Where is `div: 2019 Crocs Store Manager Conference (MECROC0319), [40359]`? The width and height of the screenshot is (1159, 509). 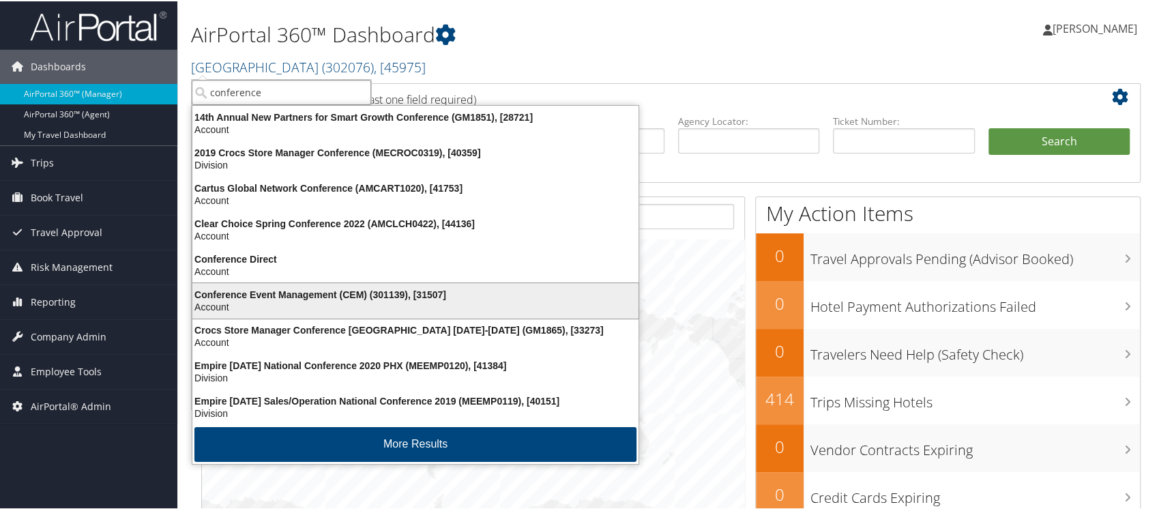
div: 2019 Crocs Store Manager Conference (MECROC0319), [40359] is located at coordinates (415, 151).